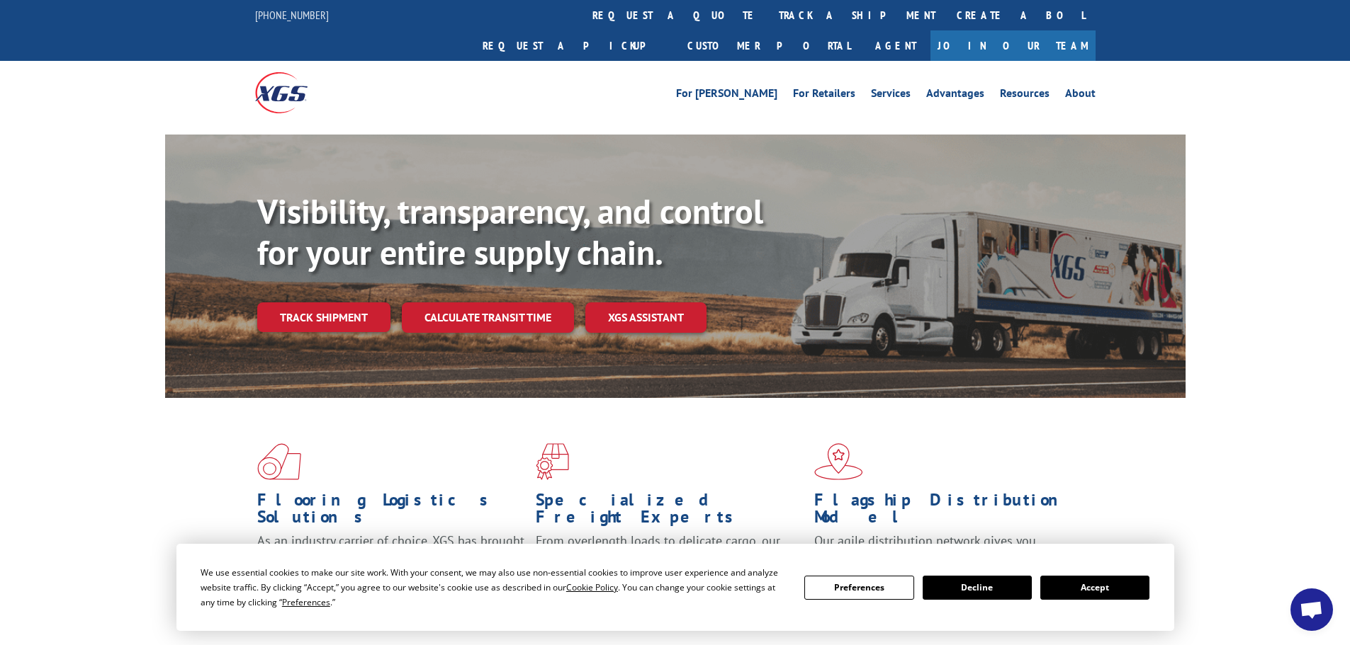 The height and width of the screenshot is (645, 1350). What do you see at coordinates (592, 587) in the screenshot?
I see `span: Cookie Policy` at bounding box center [592, 587].